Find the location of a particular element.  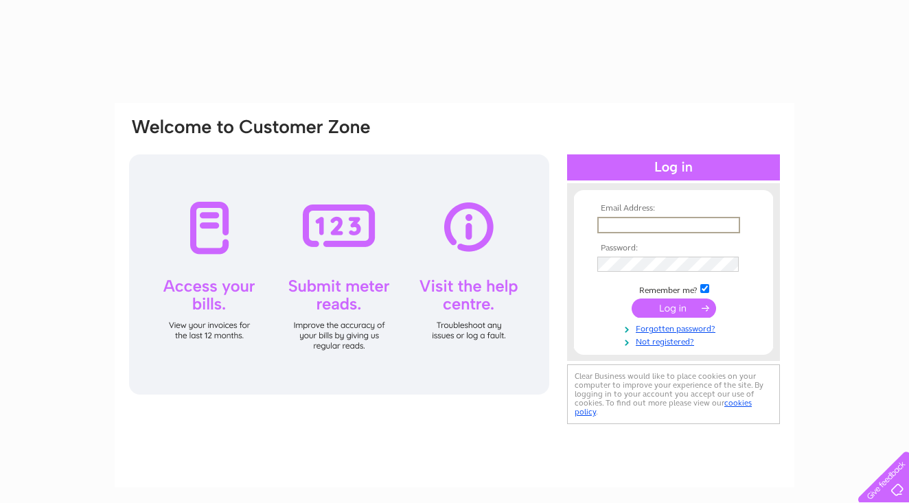

th: Email Address: is located at coordinates (673, 209).